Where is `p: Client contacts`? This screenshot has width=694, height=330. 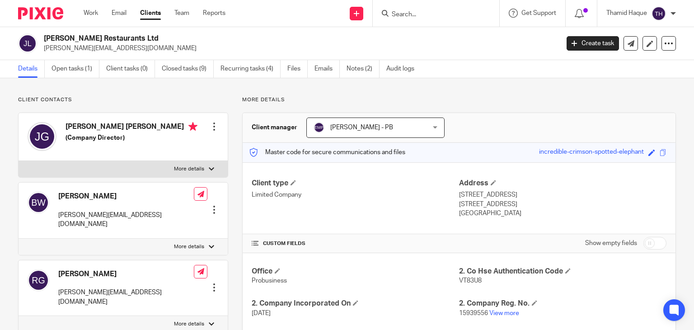
p: Client contacts is located at coordinates (123, 100).